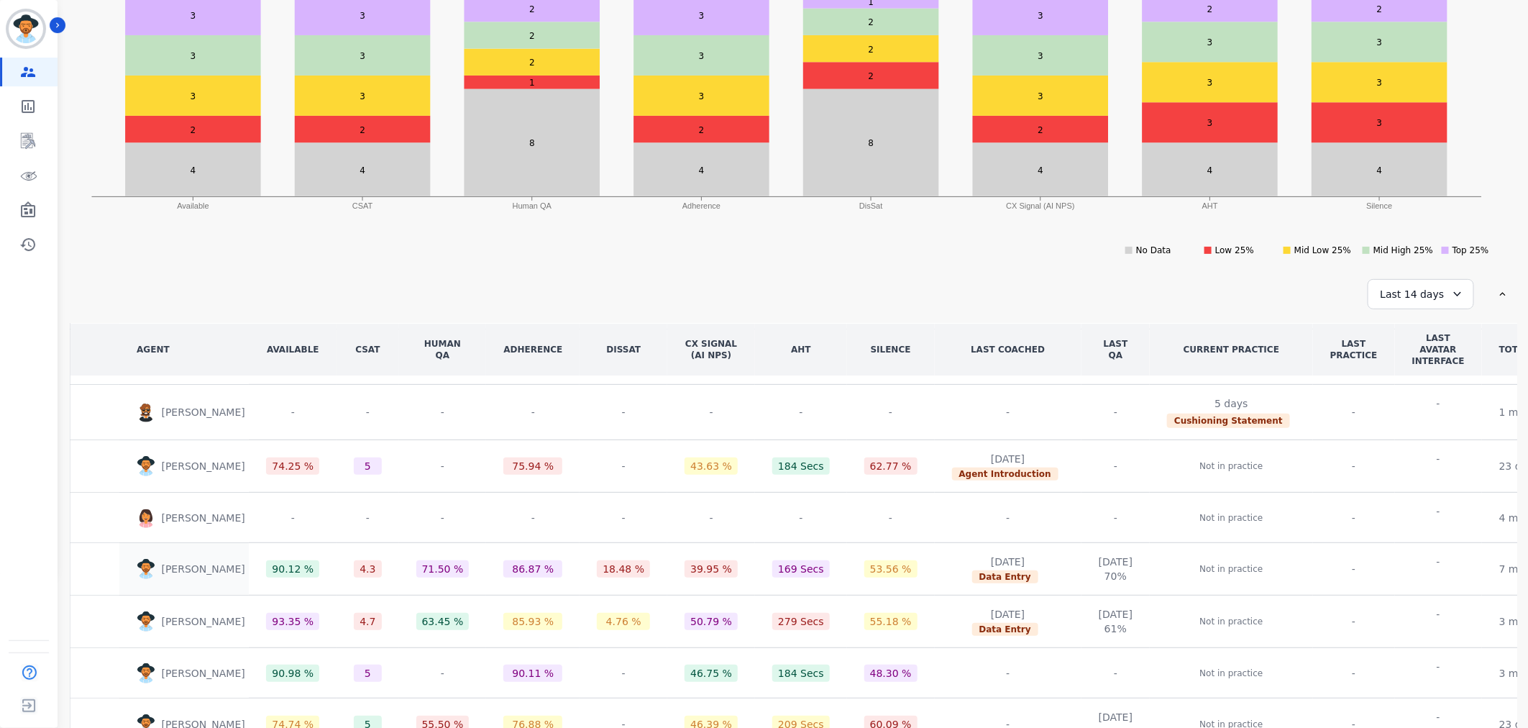  Describe the element at coordinates (293, 621) in the screenshot. I see `div: 93.35 %` at that location.